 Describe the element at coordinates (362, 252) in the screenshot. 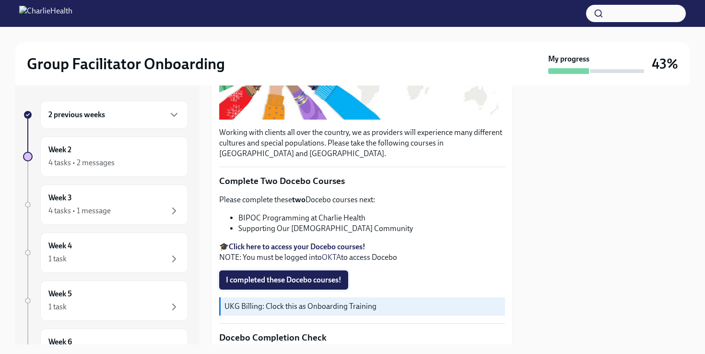

I see `p: 🎓 NOTE: You must be logged into to access Docebo` at that location.